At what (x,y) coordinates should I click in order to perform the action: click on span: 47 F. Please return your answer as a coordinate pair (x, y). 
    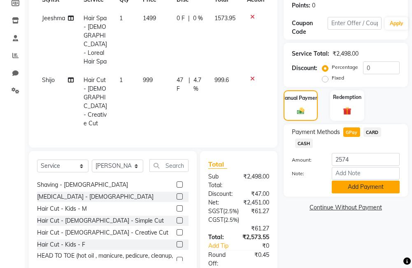
    Looking at the image, I should click on (181, 84).